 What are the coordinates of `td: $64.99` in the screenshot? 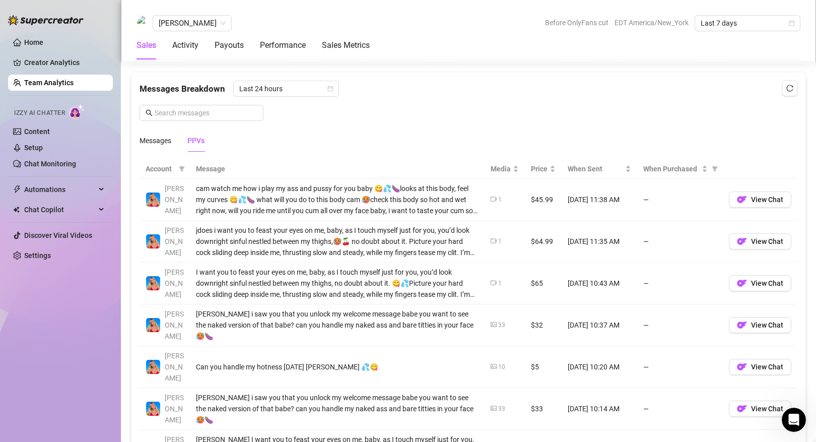 It's located at (543, 241).